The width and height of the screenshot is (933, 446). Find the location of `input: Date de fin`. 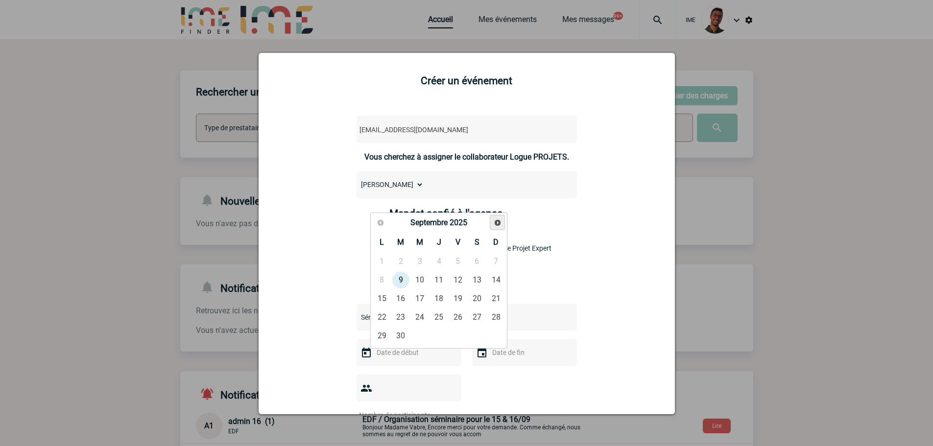

input: Date de fin is located at coordinates (523, 353).